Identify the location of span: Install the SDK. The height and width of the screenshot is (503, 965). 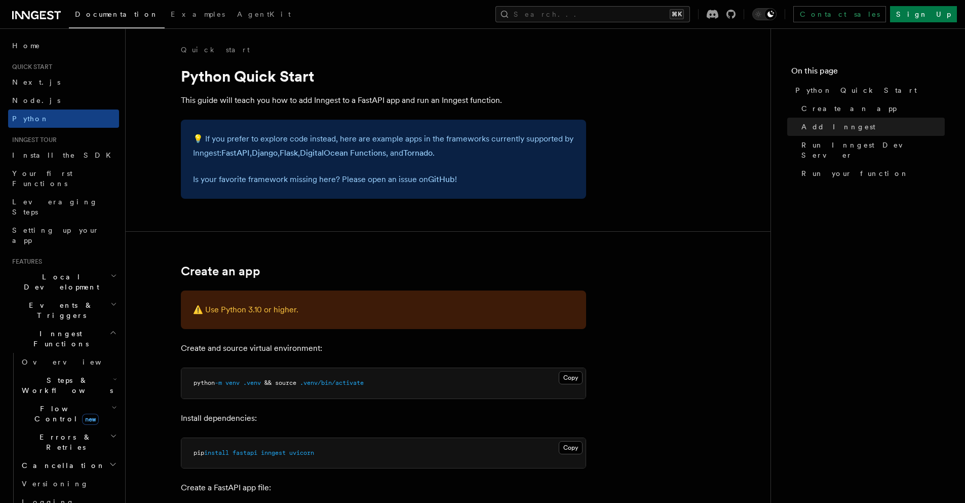
(64, 155).